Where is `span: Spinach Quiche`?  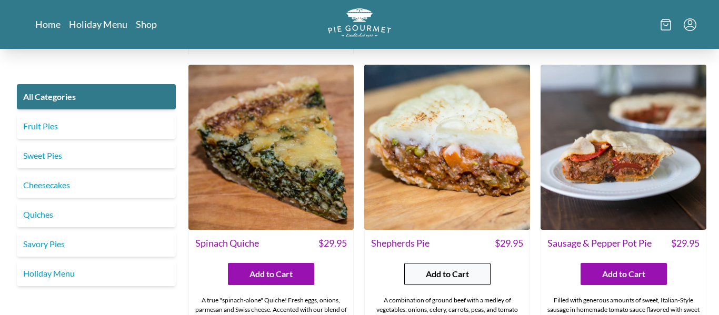 span: Spinach Quiche is located at coordinates (227, 243).